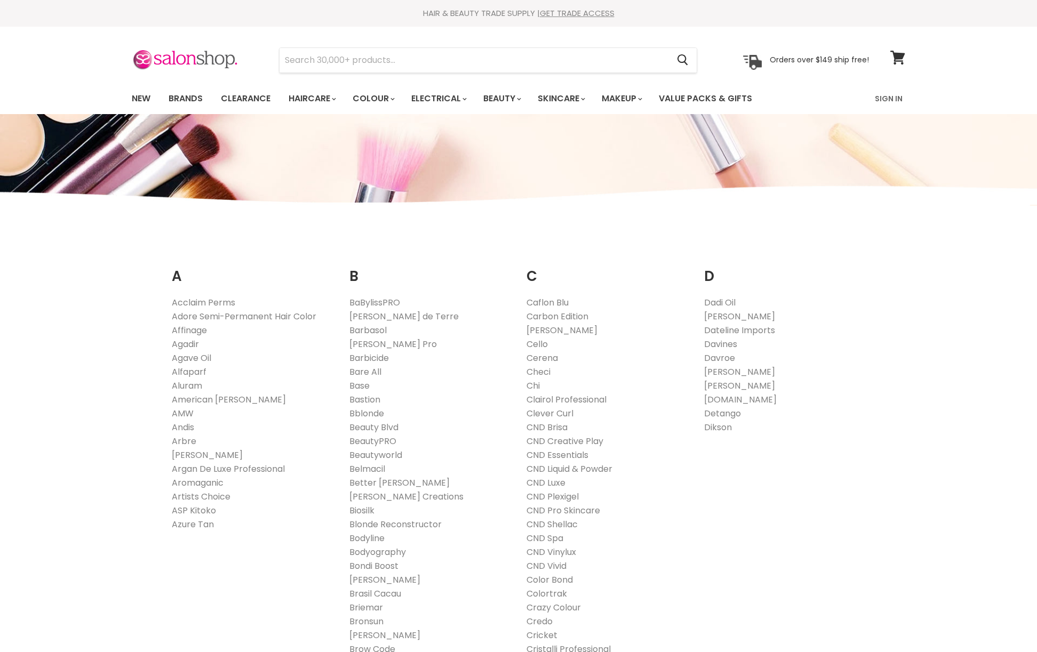 The width and height of the screenshot is (1037, 652). I want to click on h2: B, so click(430, 269).